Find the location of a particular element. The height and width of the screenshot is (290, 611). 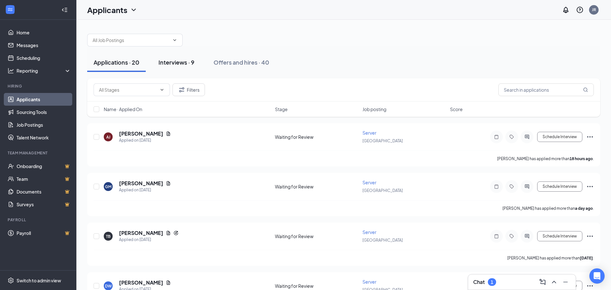

button: Minimize is located at coordinates (566, 282).